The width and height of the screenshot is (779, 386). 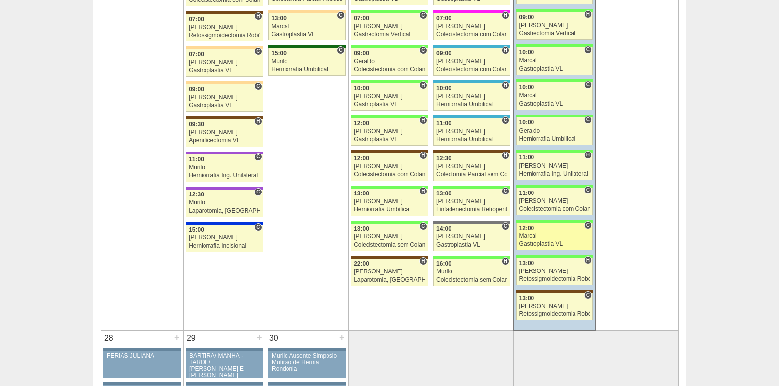 What do you see at coordinates (554, 61) in the screenshot?
I see `a: C 10:00 Marcal Gastroplastia VL` at bounding box center [554, 61].